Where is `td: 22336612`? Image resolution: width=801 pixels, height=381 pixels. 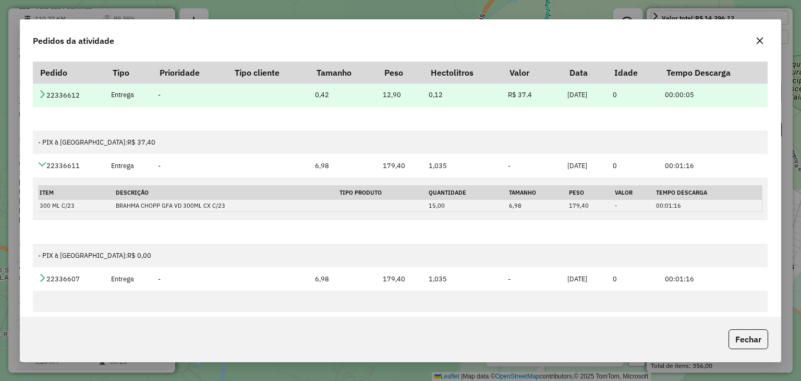
td: 22336612 is located at coordinates (69, 95).